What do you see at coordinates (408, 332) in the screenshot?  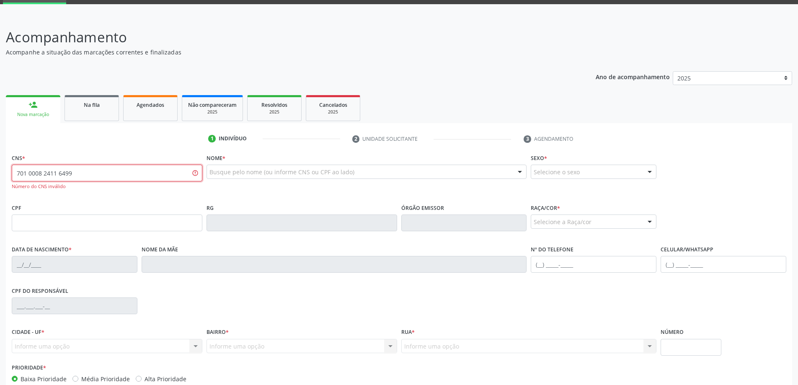 I see `label: Rua` at bounding box center [408, 332].